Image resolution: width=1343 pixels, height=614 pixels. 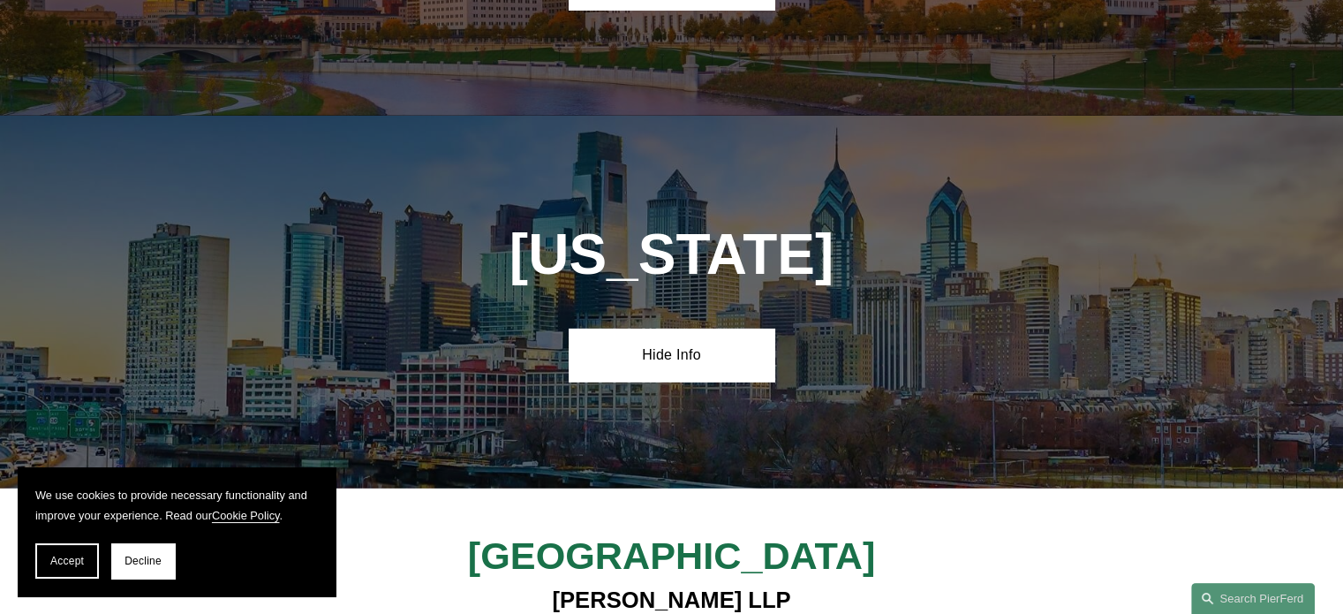 I want to click on a: Cookie Policy, so click(x=246, y=515).